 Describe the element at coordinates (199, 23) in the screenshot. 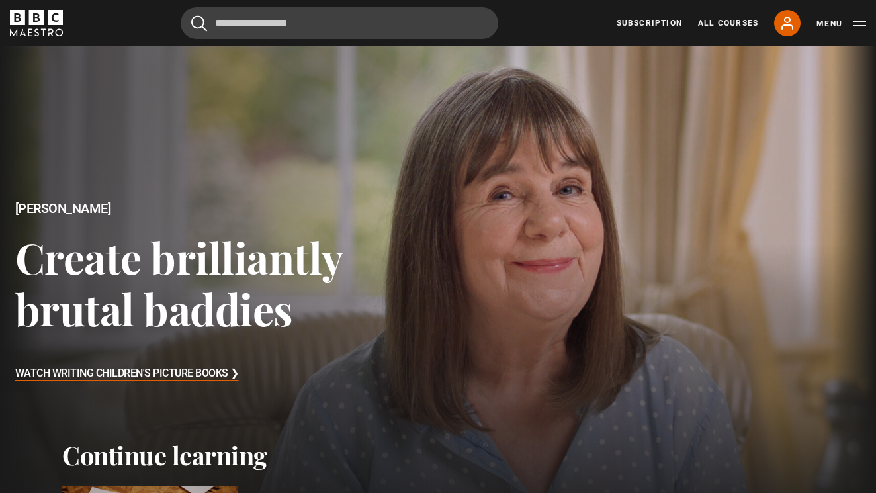

I see `button: Submit the search query` at that location.